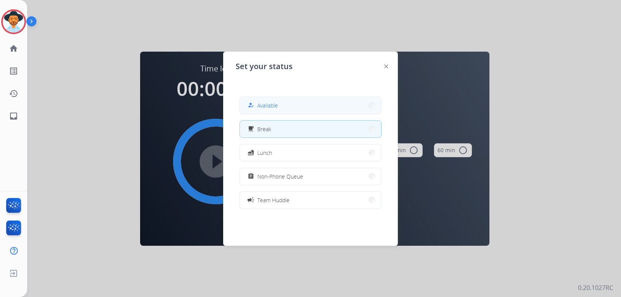 The height and width of the screenshot is (297, 621). I want to click on mat-icon: how_to_reg, so click(251, 105).